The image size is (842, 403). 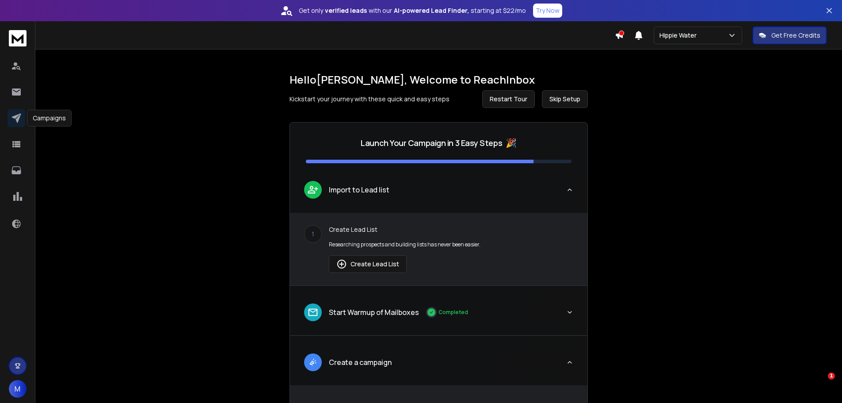 I want to click on p: Researching prospects and building lists has never been easier., so click(x=451, y=245).